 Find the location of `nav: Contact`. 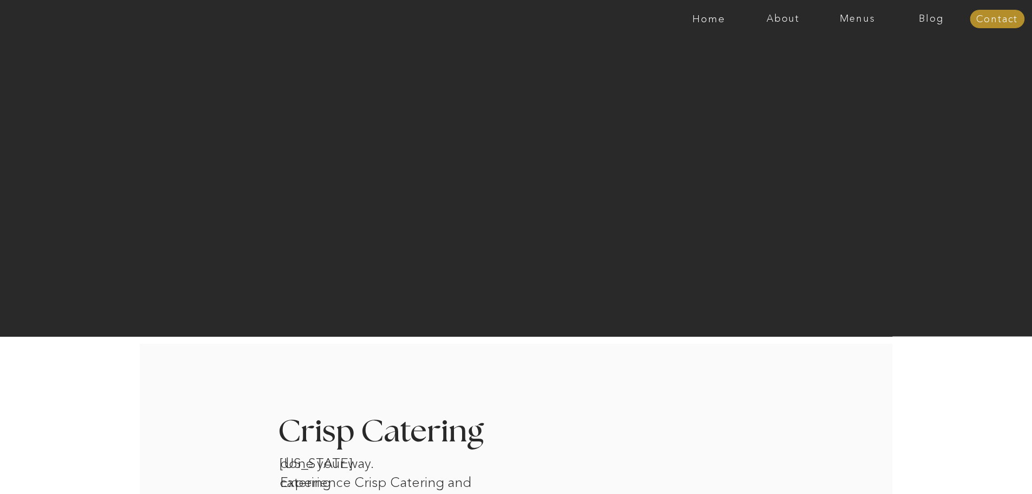

nav: Contact is located at coordinates (997, 20).